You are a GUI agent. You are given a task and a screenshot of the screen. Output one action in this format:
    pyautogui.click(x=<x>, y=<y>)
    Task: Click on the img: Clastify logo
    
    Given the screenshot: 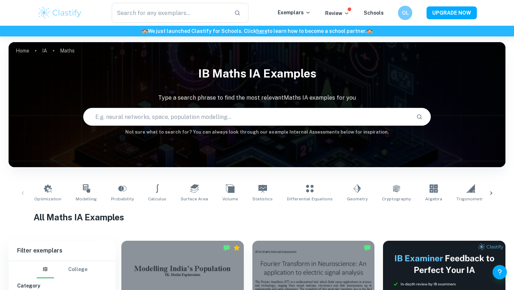 What is the action you would take?
    pyautogui.click(x=60, y=13)
    